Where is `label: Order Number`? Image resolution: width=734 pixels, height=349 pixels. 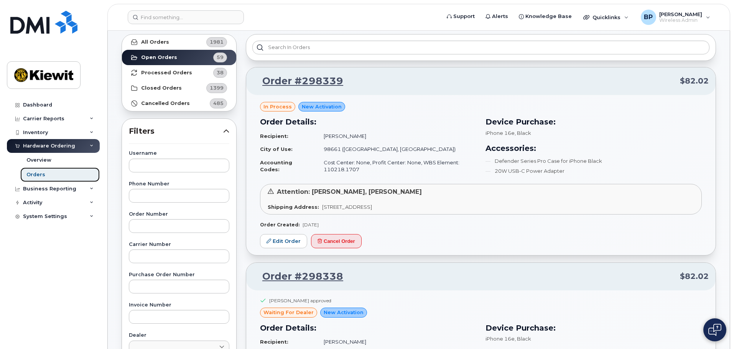 label: Order Number is located at coordinates (179, 214).